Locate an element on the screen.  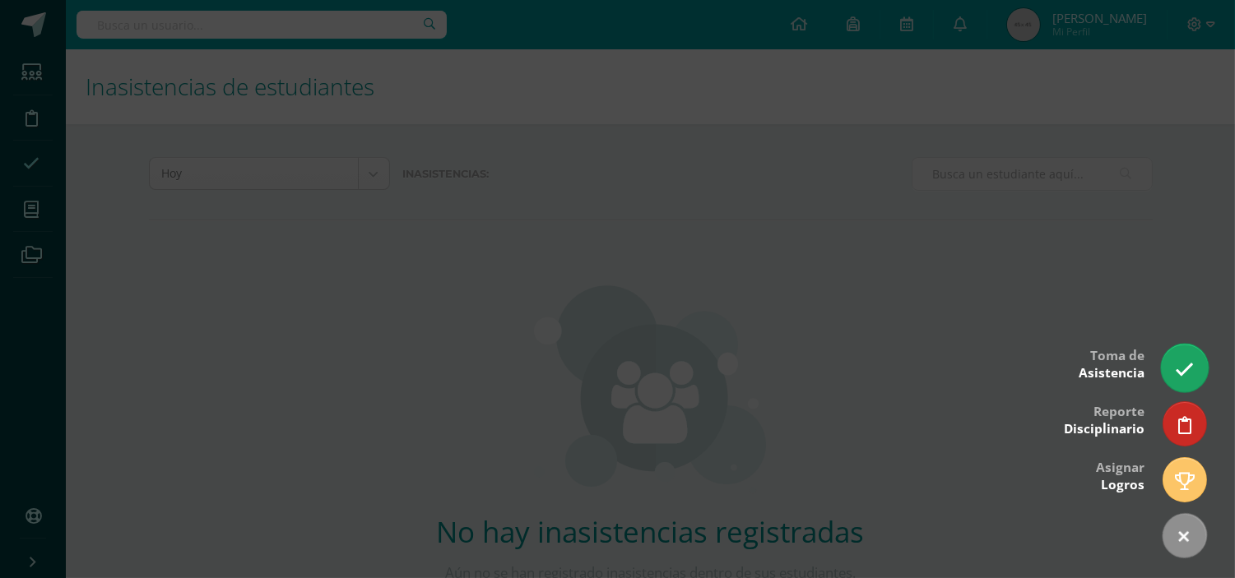
div: Toma de is located at coordinates (1111, 363).